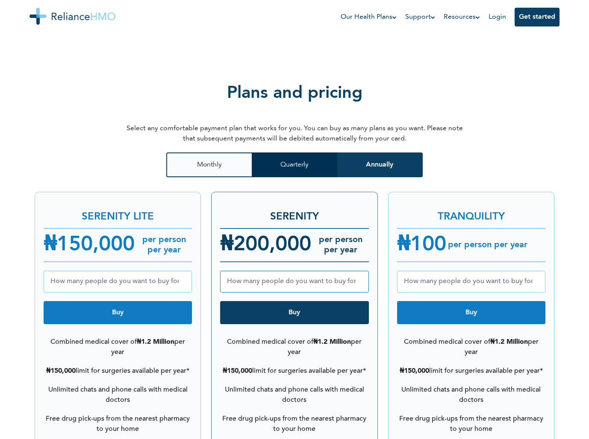  Describe the element at coordinates (209, 165) in the screenshot. I see `button: Monthly` at that location.